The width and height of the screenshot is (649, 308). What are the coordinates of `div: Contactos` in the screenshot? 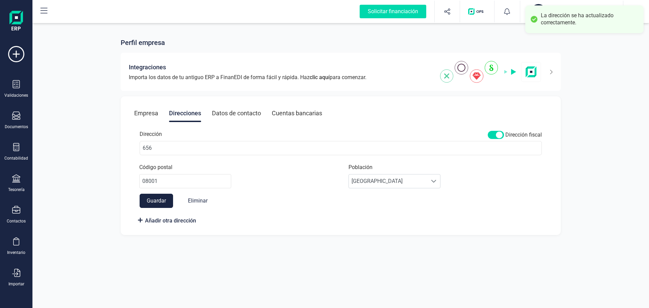 It's located at (16, 221).